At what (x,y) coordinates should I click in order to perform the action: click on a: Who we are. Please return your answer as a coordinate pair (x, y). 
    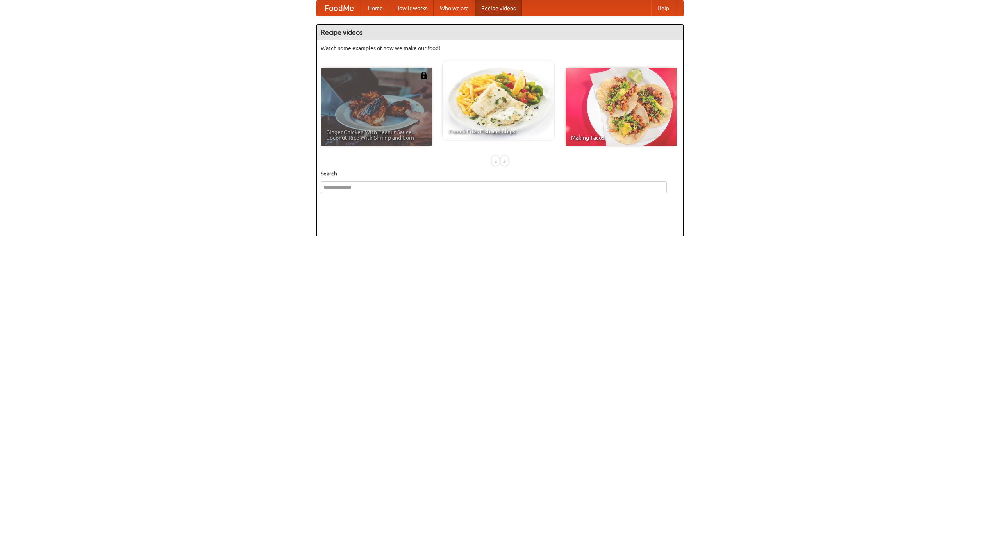
    Looking at the image, I should click on (454, 8).